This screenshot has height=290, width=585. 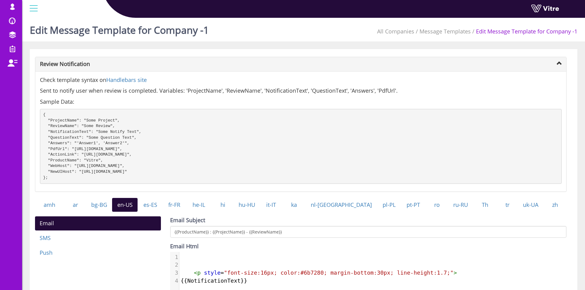 What do you see at coordinates (437, 205) in the screenshot?
I see `a: ro` at bounding box center [437, 205].